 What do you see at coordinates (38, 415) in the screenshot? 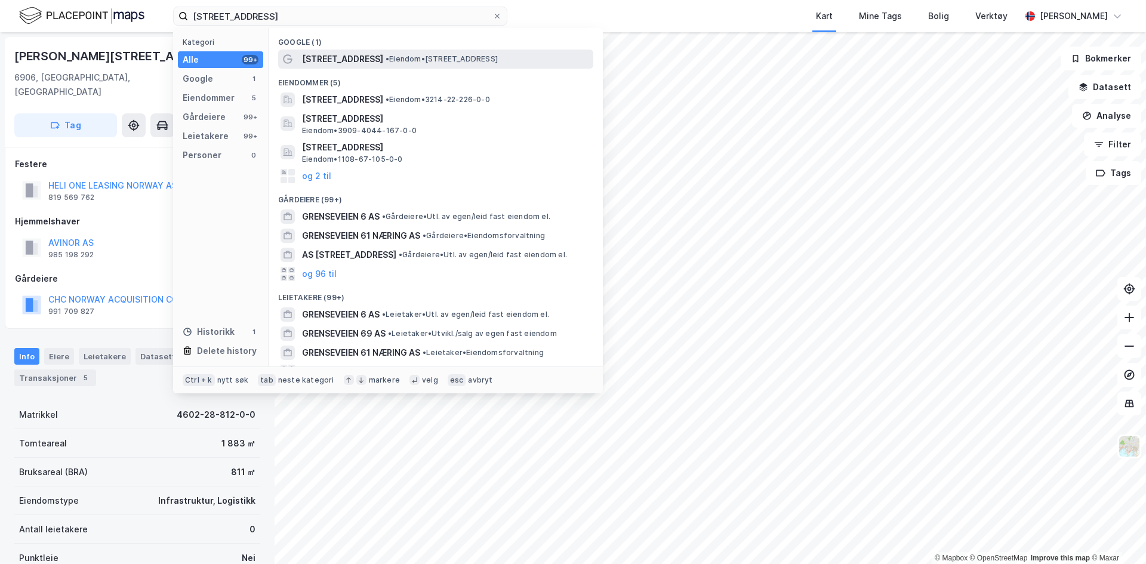
I see `div: Matrikkel` at bounding box center [38, 415].